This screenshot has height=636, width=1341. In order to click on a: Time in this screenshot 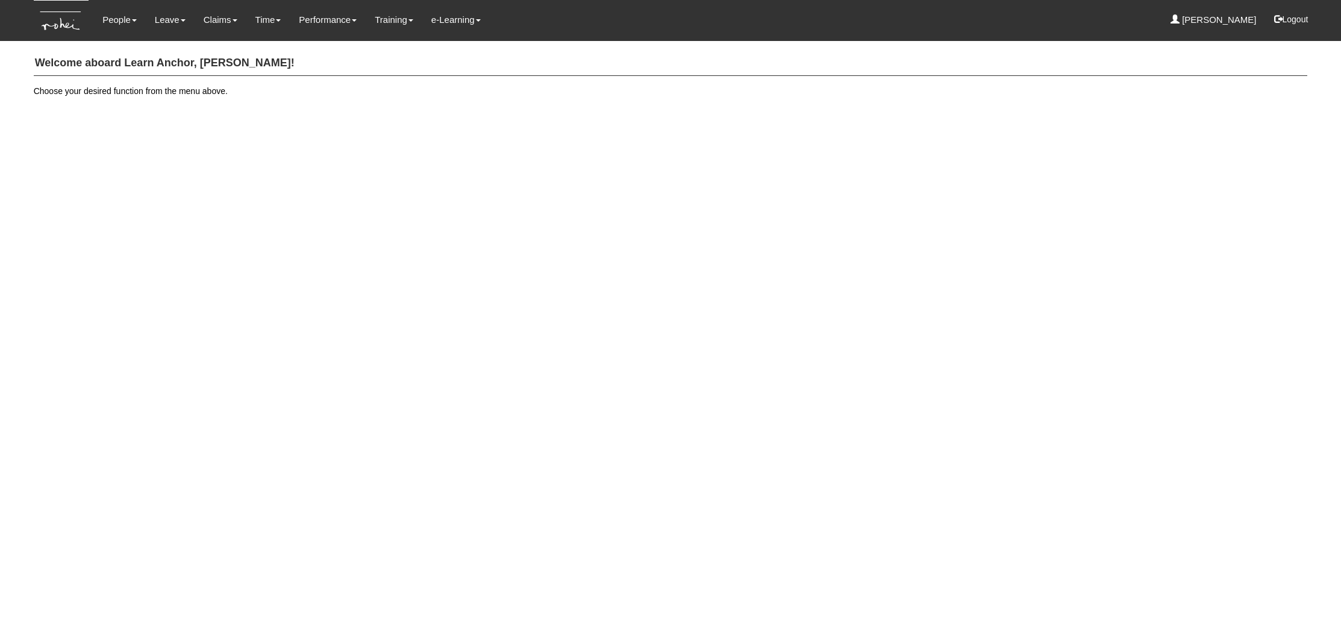, I will do `click(268, 20)`.